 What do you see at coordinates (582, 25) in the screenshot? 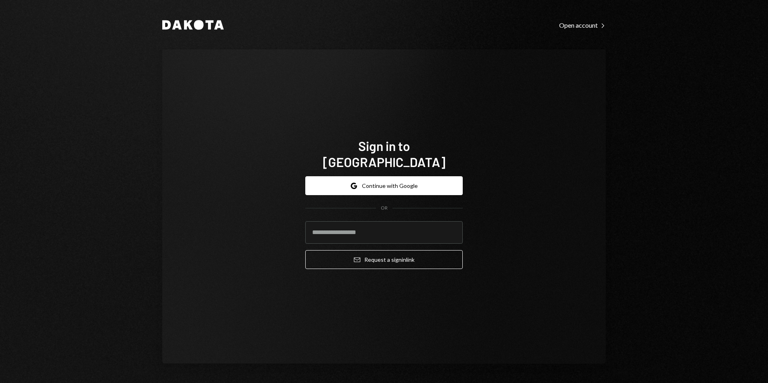
I see `div: Open account` at bounding box center [582, 25].